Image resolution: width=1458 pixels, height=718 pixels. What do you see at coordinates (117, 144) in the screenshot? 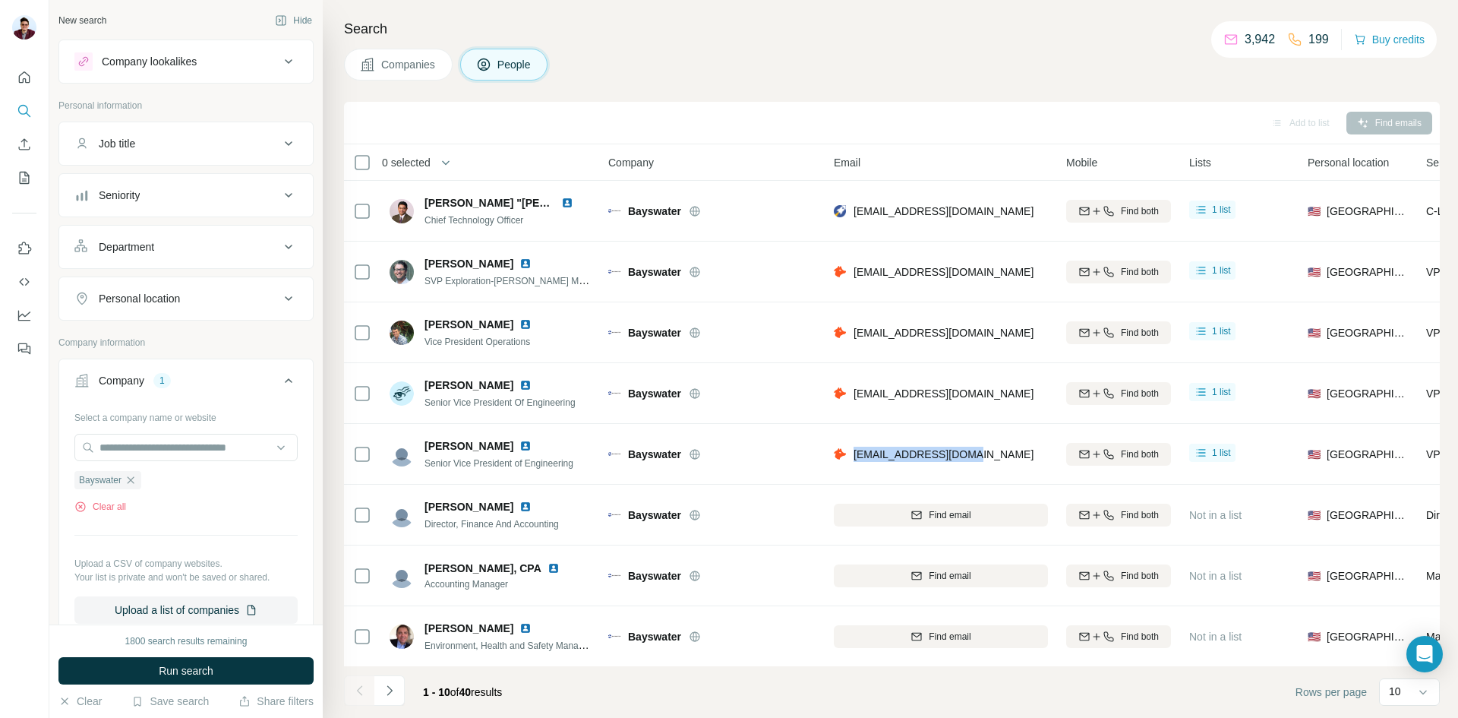
I see `div: Job title` at bounding box center [117, 144].